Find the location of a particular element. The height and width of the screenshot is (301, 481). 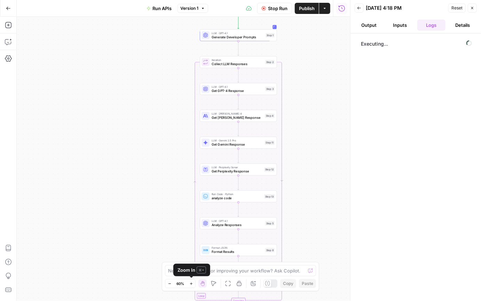

span: Get Gemini Response is located at coordinates (237, 144).